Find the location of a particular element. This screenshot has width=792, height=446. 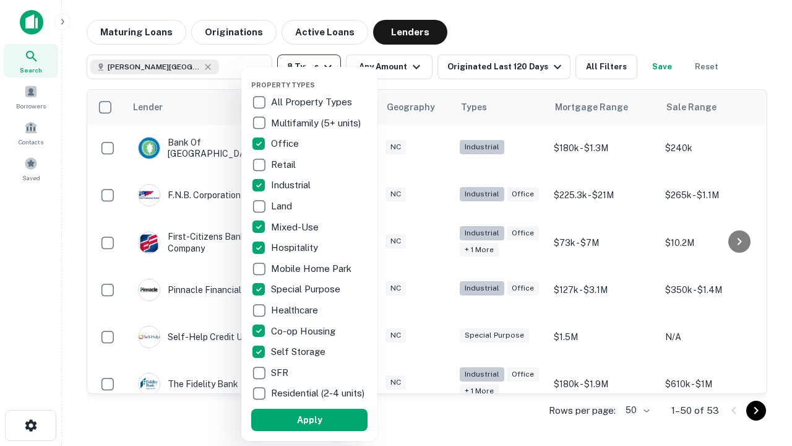

button: Apply is located at coordinates (310, 420).